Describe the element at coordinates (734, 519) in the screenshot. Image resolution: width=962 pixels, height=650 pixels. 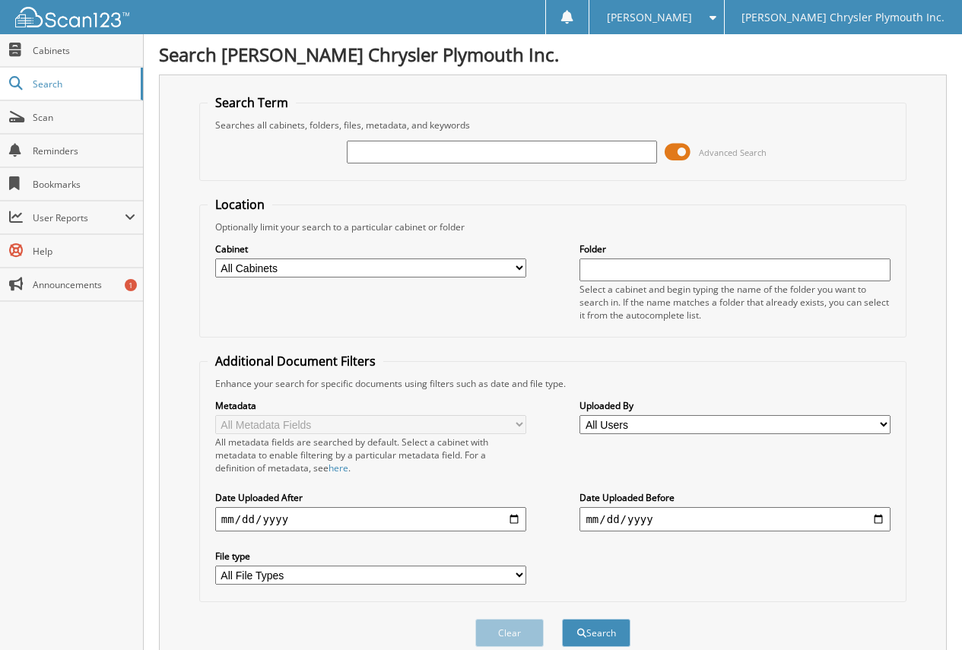
I see `input: end` at that location.